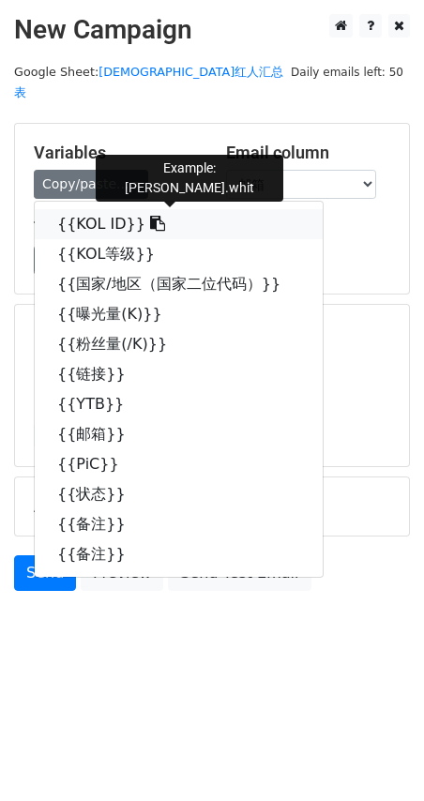 This screenshot has width=424, height=801. What do you see at coordinates (91, 184) in the screenshot?
I see `a: Copy/paste...` at bounding box center [91, 184].